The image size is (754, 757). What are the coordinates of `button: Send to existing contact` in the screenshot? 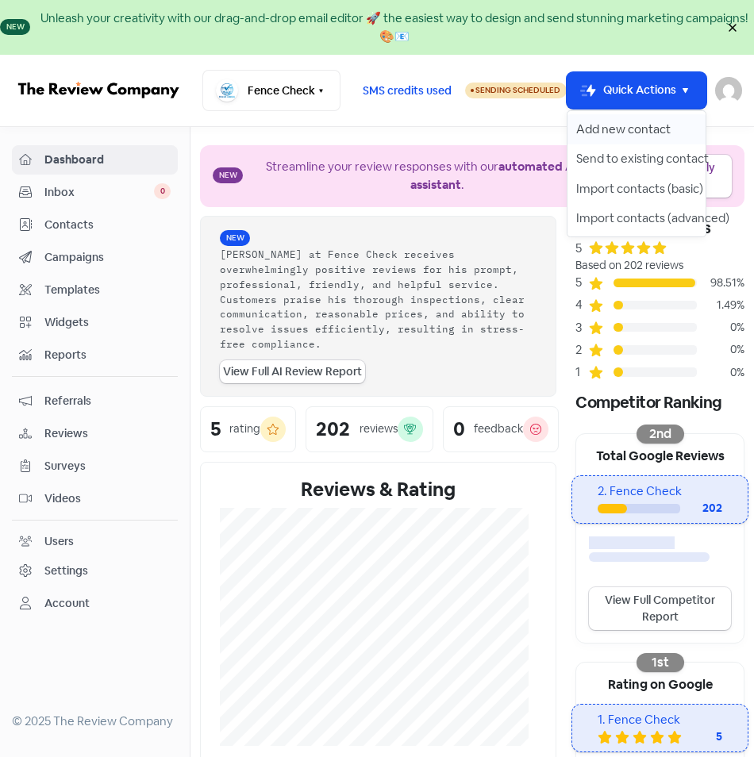 It's located at (636, 160).